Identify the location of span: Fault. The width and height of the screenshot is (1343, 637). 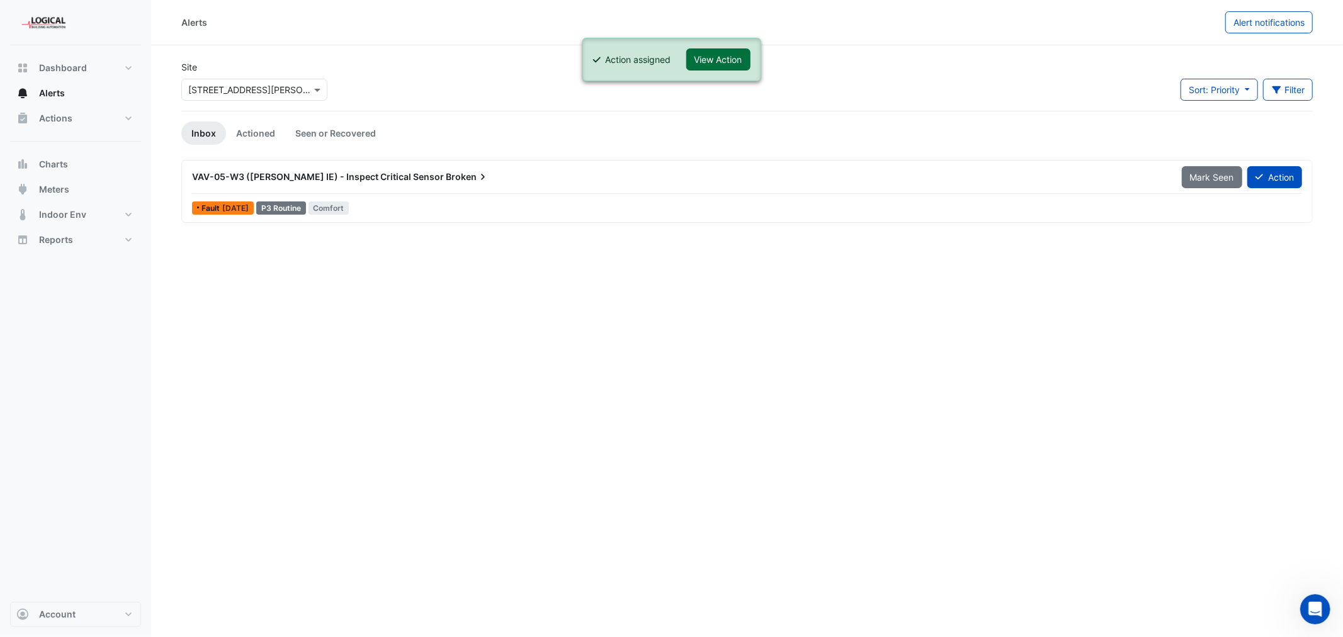
(212, 208).